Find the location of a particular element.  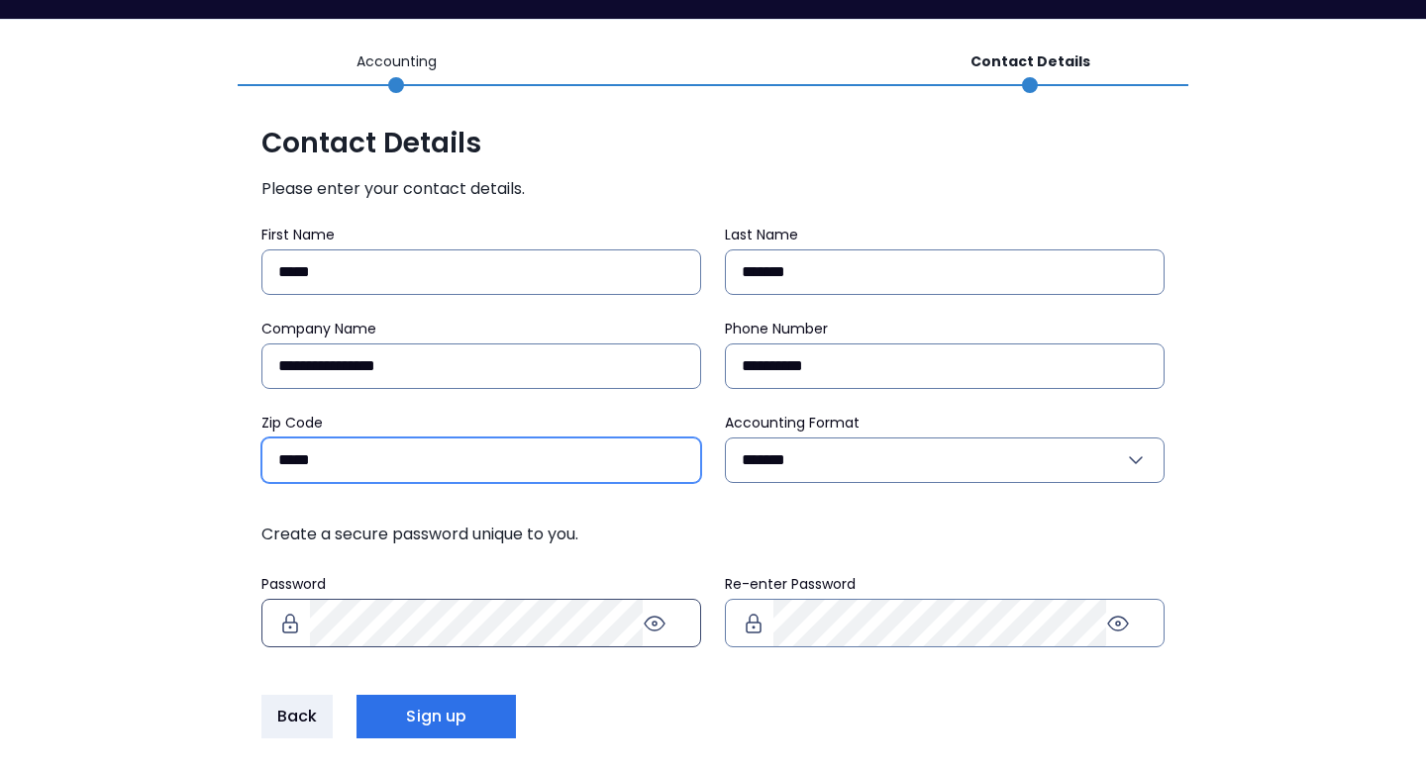

p: Accounting is located at coordinates (396, 61).